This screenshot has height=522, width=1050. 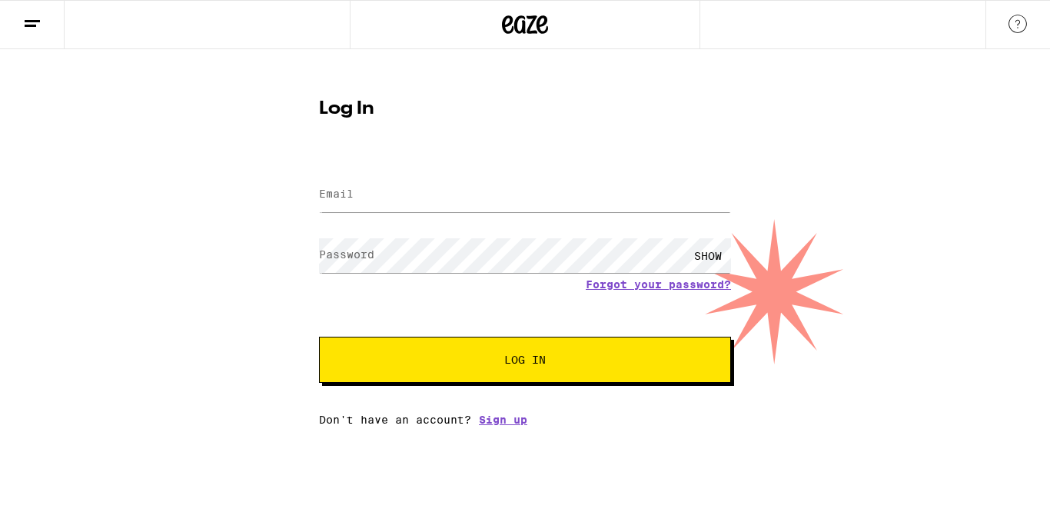 What do you see at coordinates (525, 420) in the screenshot?
I see `div: Don't have an account?` at bounding box center [525, 420].